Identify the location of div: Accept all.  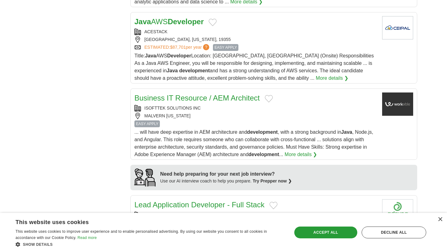
(326, 232).